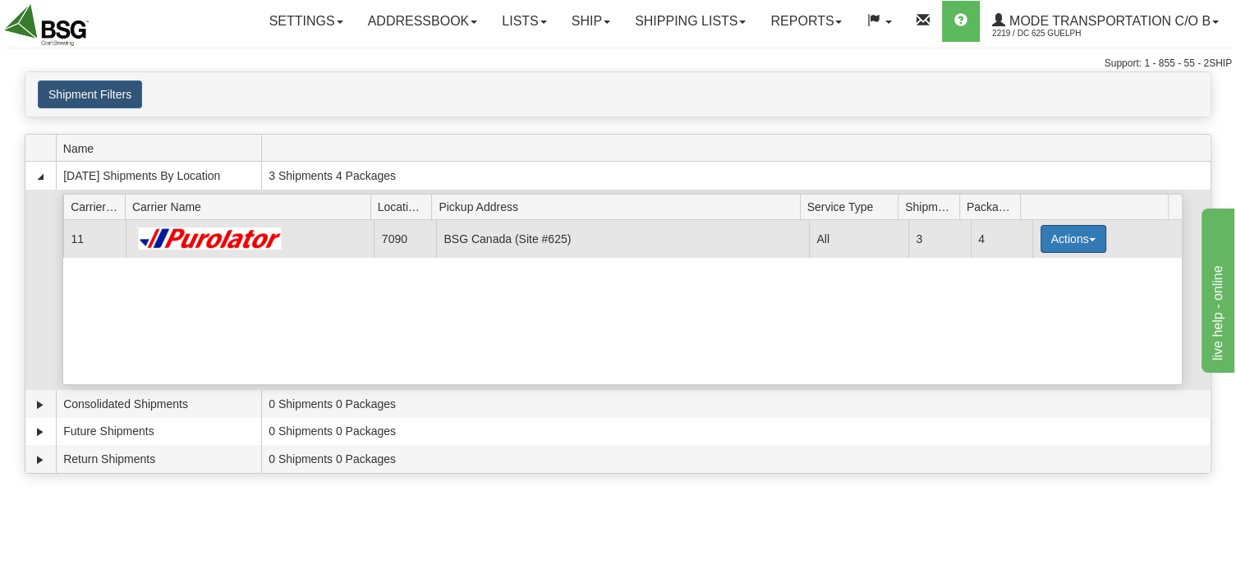  I want to click on a: Settings, so click(306, 21).